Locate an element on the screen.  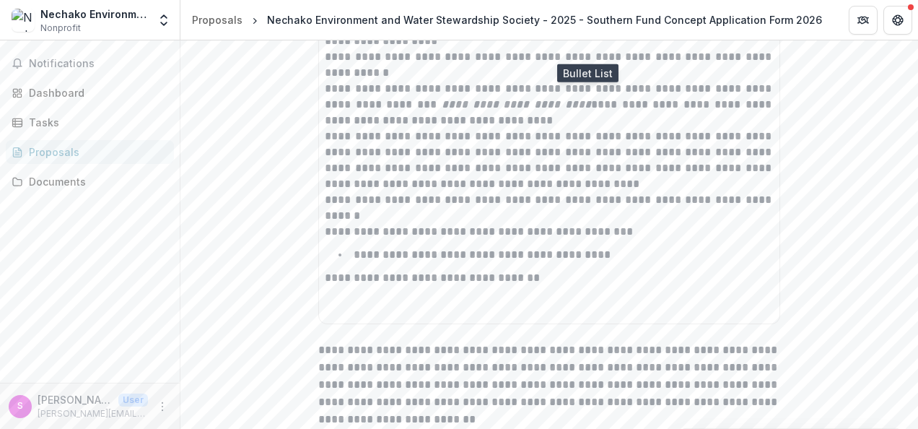
nav: breadcrumb is located at coordinates (506, 19).